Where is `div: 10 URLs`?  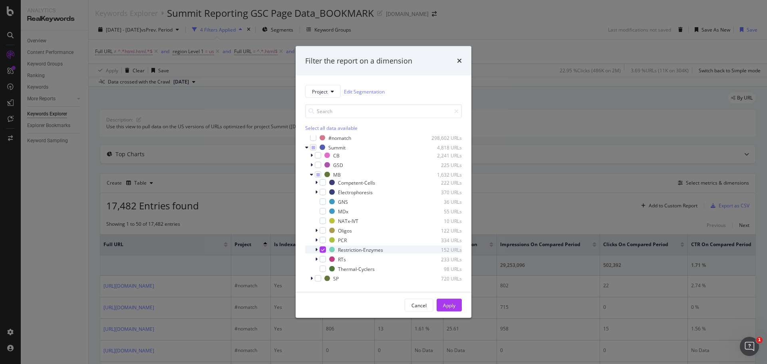 div: 10 URLs is located at coordinates (442, 220).